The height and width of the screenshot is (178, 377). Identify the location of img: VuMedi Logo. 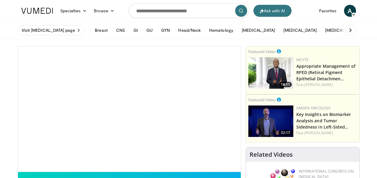
(37, 11).